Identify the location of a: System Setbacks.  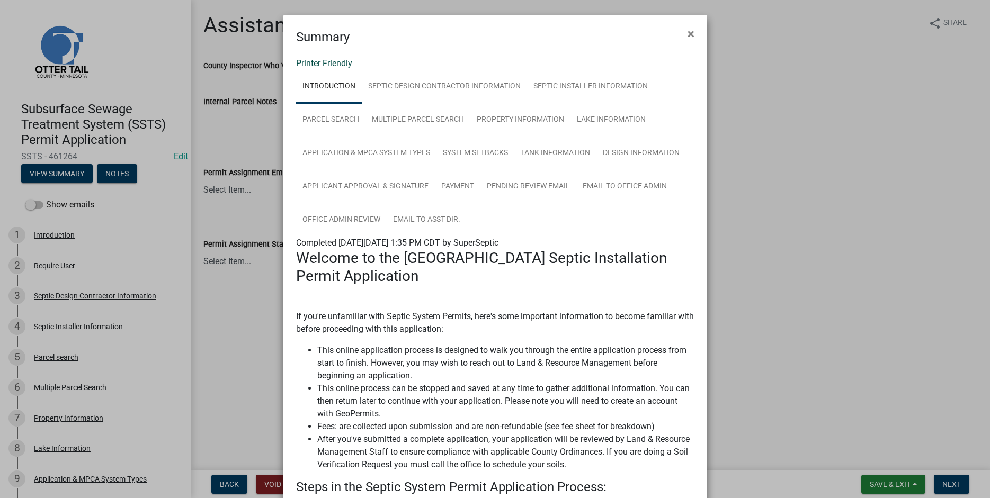
(475, 154).